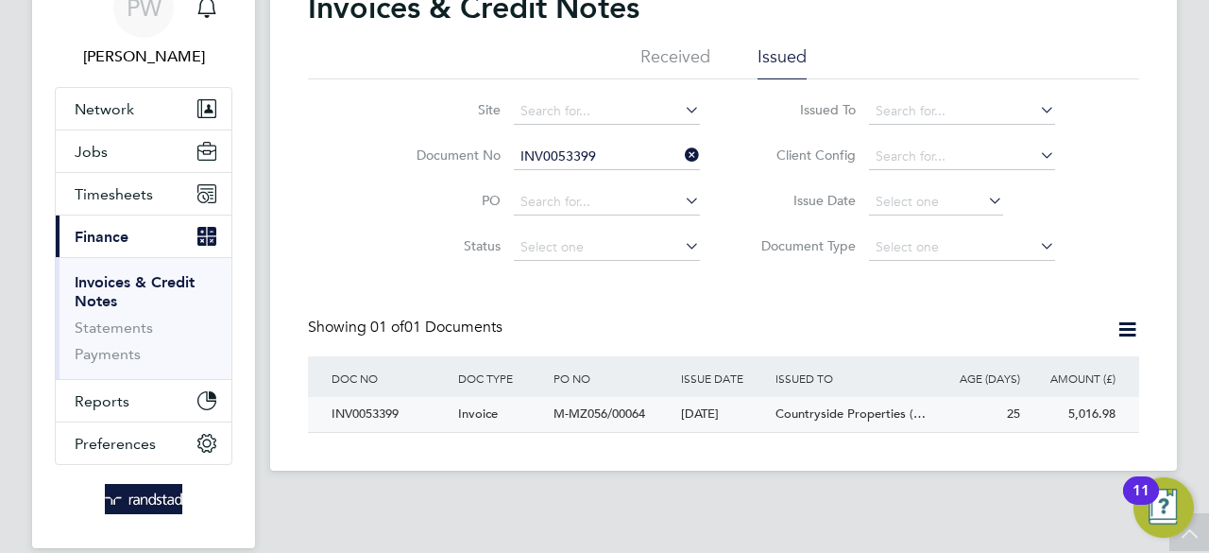  Describe the element at coordinates (144, 236) in the screenshot. I see `button: Finance` at that location.